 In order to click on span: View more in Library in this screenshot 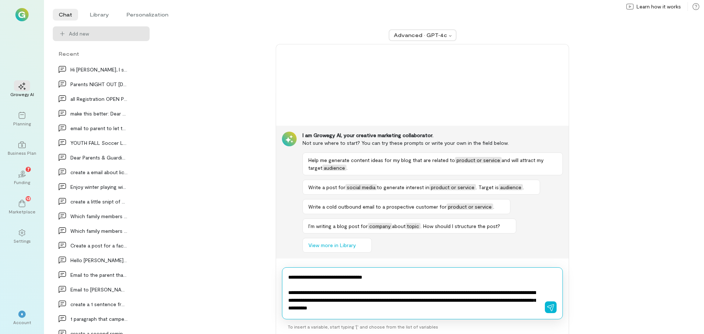, I will do `click(332, 245)`.